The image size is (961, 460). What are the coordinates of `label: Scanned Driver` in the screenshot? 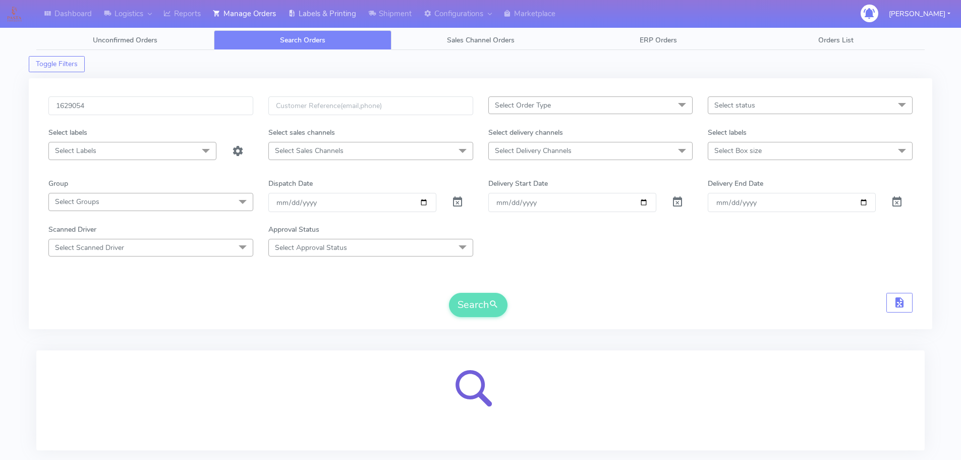 It's located at (72, 229).